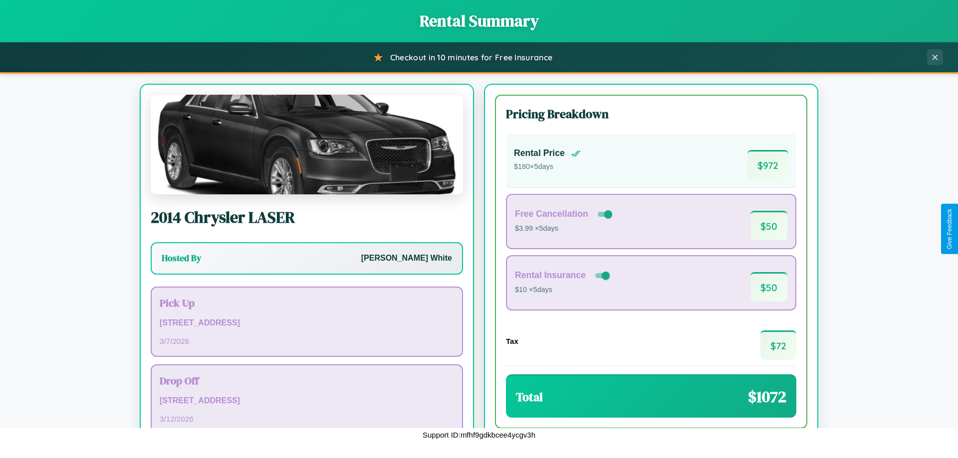 Image resolution: width=958 pixels, height=458 pixels. I want to click on h3: Drop Off, so click(307, 381).